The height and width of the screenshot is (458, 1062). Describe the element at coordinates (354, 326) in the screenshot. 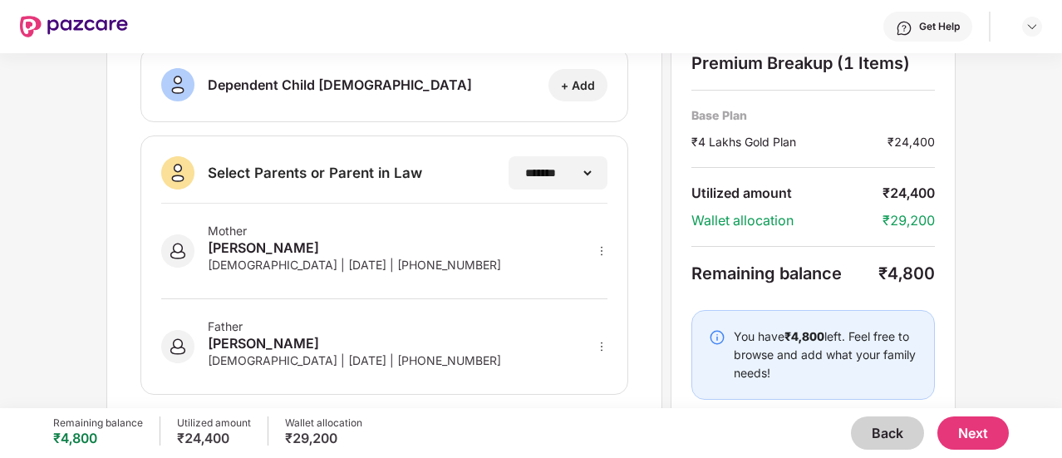

I see `div: Father` at that location.